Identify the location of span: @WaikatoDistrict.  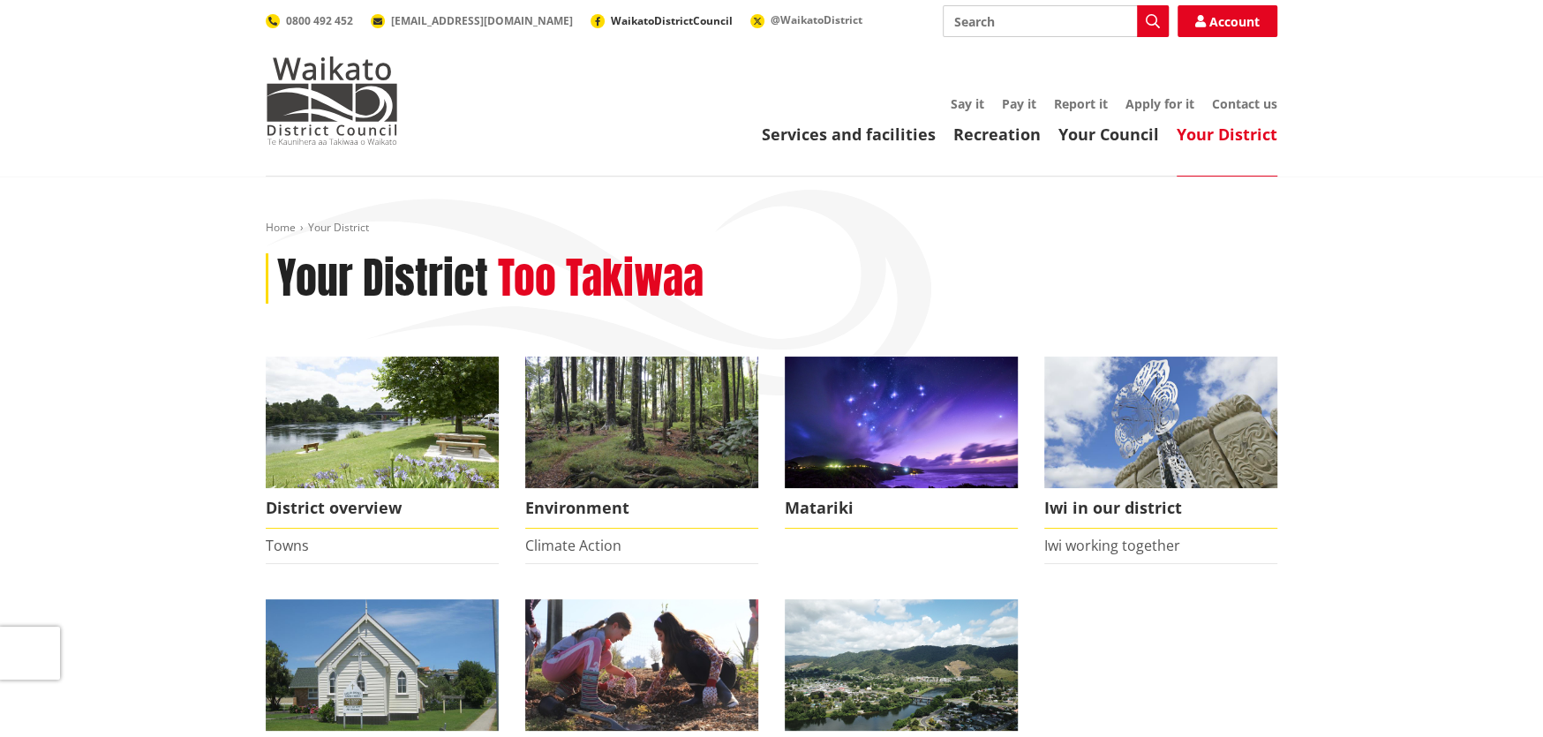
(816, 19).